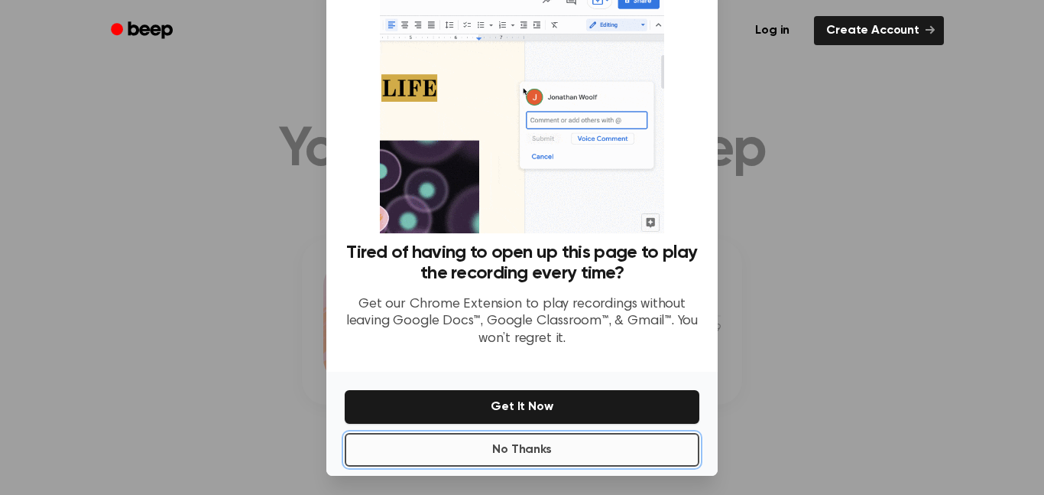 The width and height of the screenshot is (1044, 495). I want to click on button: No Thanks, so click(522, 450).